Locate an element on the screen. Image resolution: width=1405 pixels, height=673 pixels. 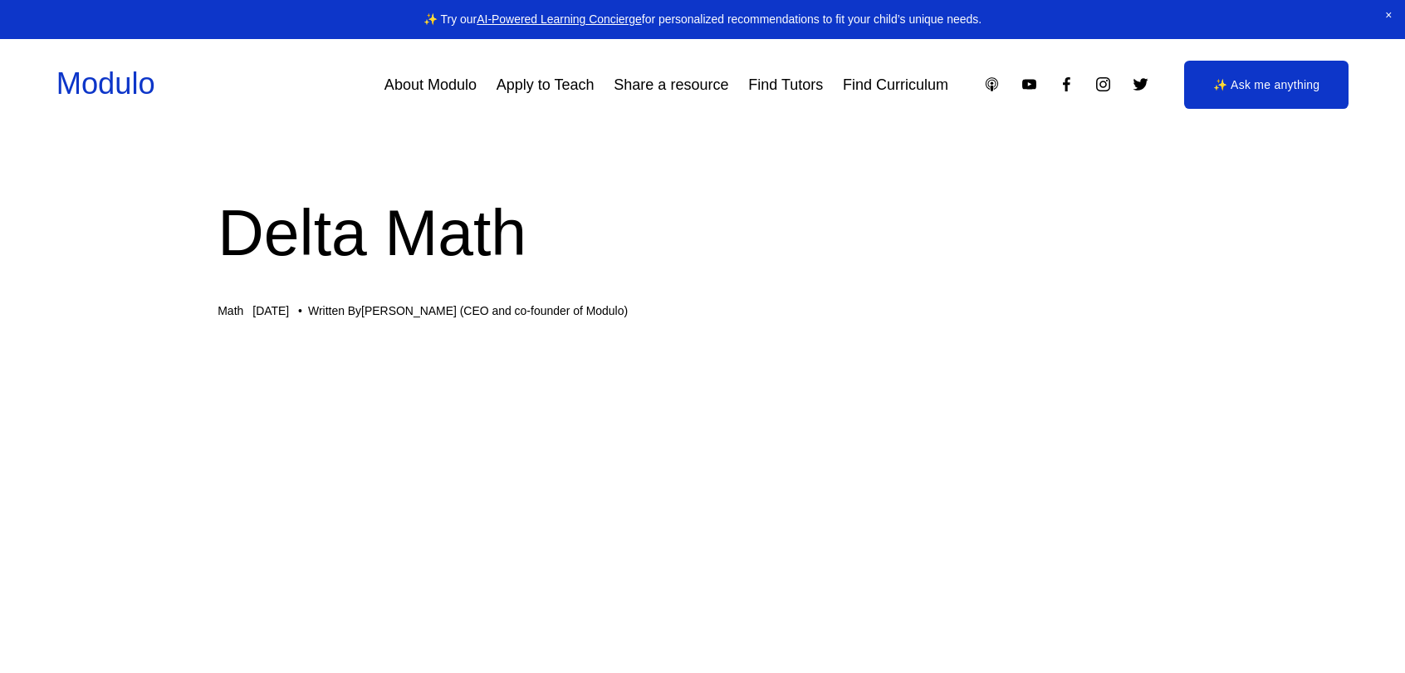
a: Math is located at coordinates (230, 311).